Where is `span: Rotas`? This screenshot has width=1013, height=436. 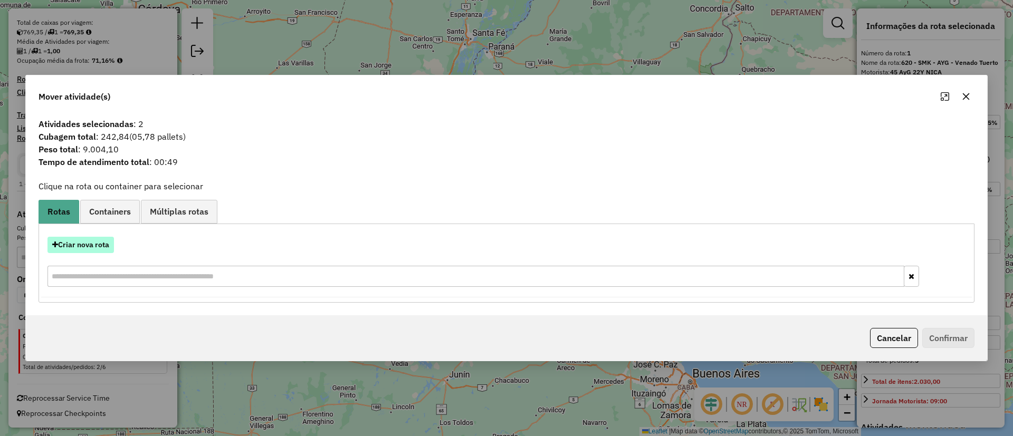
span: Rotas is located at coordinates (59, 212).